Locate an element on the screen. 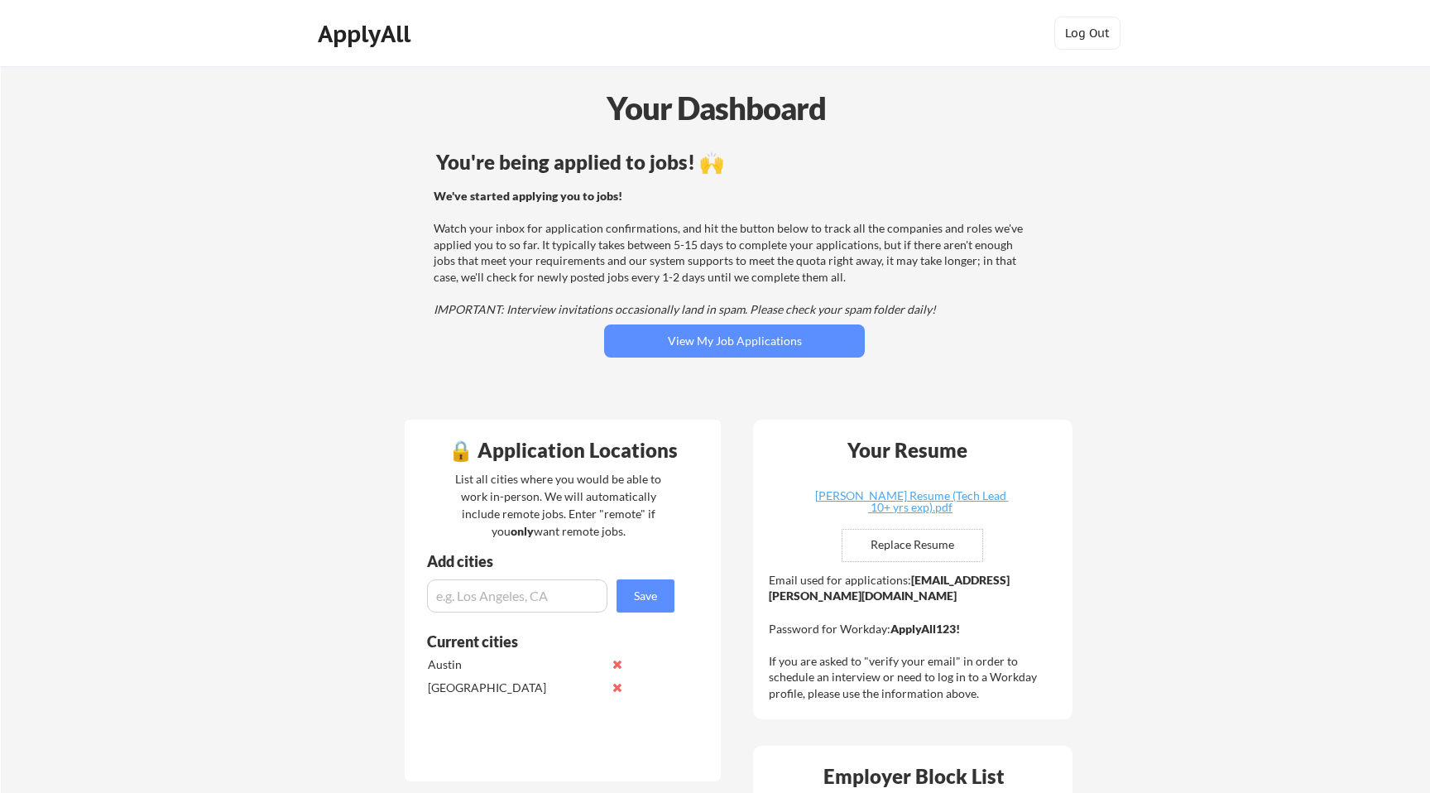  strong: ApplyAll123! is located at coordinates (925, 628).